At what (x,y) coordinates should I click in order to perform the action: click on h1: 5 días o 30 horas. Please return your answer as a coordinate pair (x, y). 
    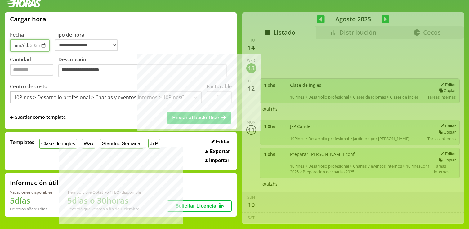
    Looking at the image, I should click on (104, 201).